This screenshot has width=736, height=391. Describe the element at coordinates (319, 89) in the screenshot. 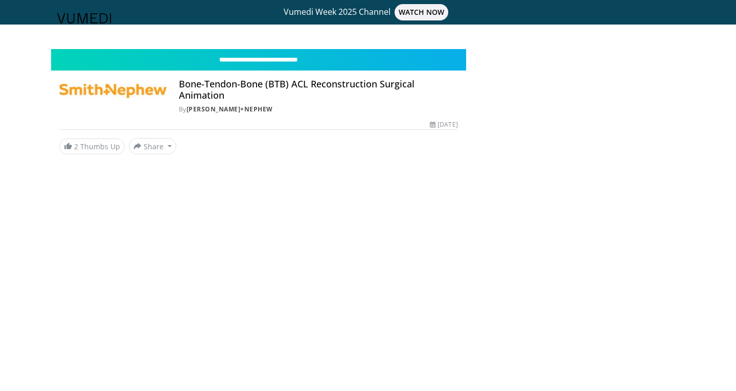

I see `h4: Bone-Tendon-Bone (BTB) ACL Reconstruction Surgical Animation` at that location.